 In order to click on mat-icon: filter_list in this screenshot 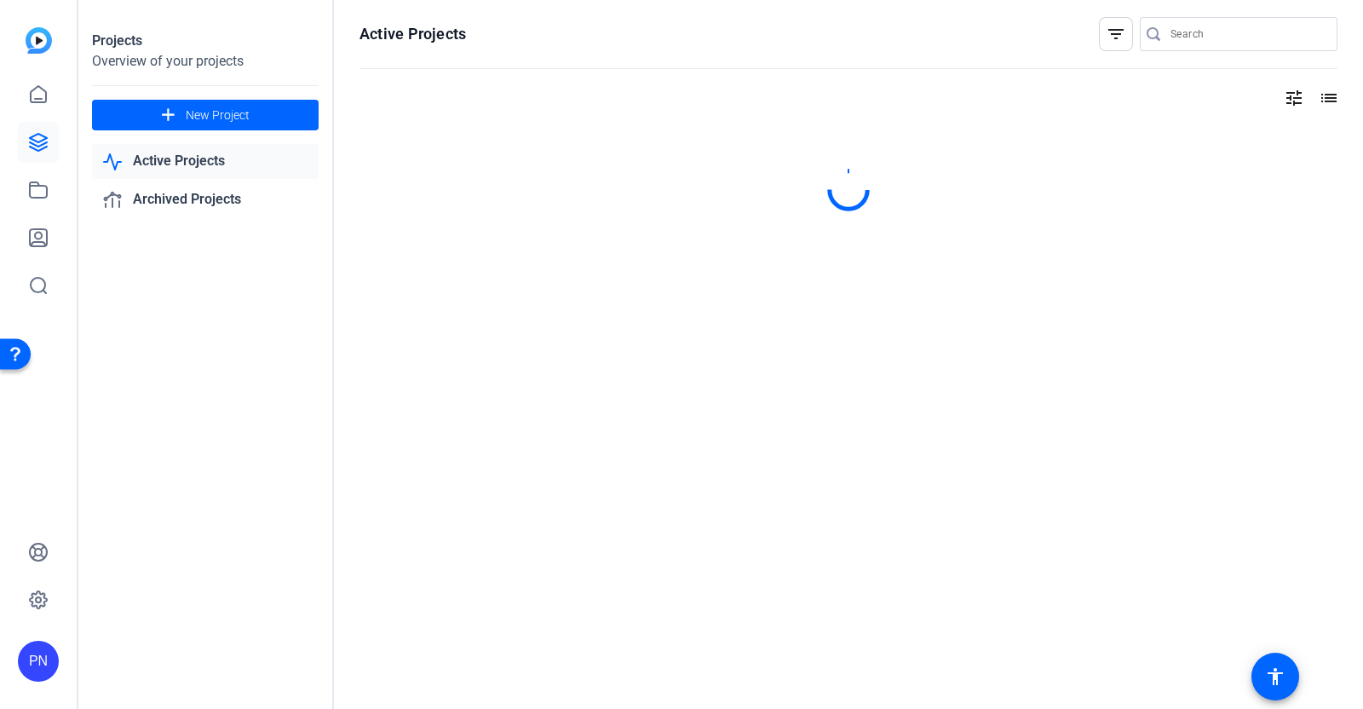, I will do `click(1116, 34)`.